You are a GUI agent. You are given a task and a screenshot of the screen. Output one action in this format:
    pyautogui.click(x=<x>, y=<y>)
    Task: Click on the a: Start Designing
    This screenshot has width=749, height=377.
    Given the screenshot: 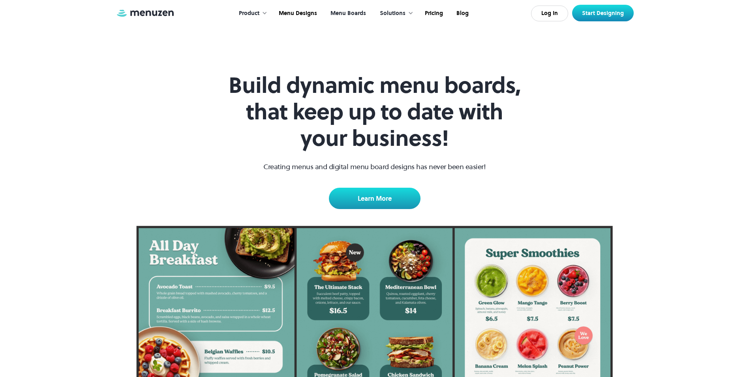 What is the action you would take?
    pyautogui.click(x=603, y=13)
    